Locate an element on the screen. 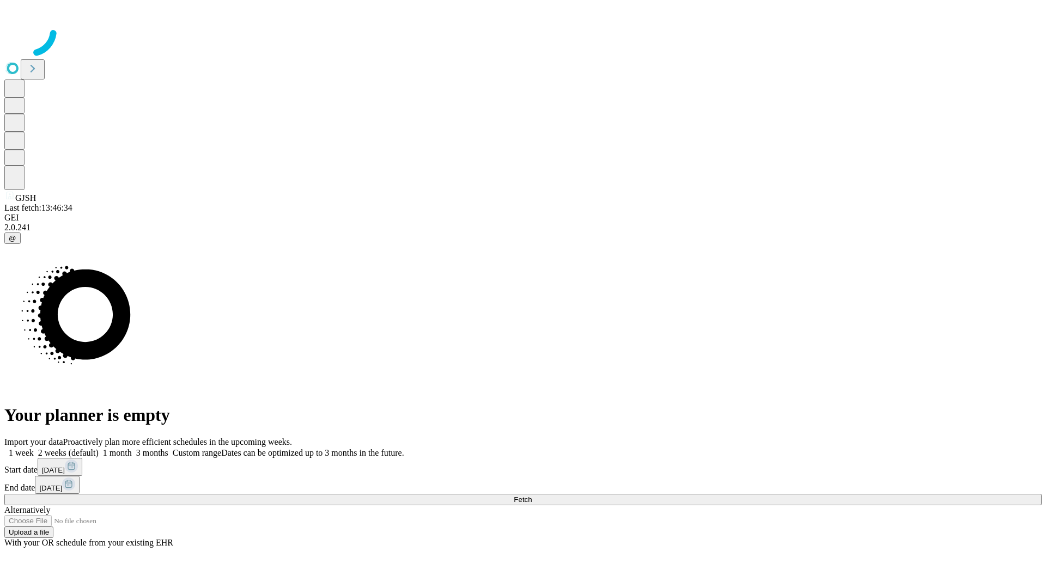 This screenshot has height=588, width=1046. div: GEI is located at coordinates (523, 218).